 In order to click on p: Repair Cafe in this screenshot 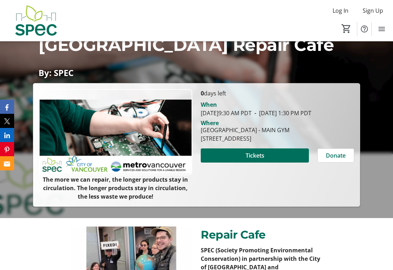, I will do `click(262, 235)`.